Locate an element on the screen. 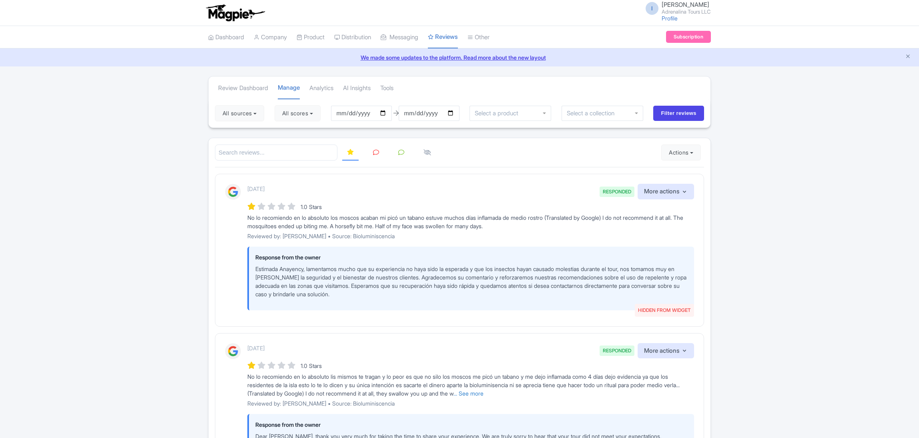 The width and height of the screenshot is (919, 438). a: Analytics is located at coordinates (321, 88).